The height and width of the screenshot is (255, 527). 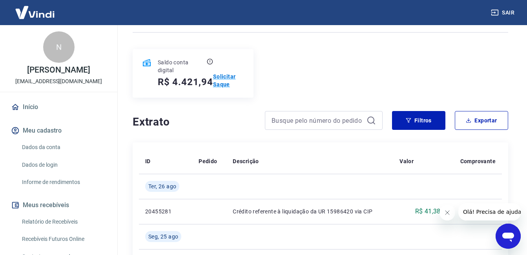 What do you see at coordinates (407, 161) in the screenshot?
I see `p: Valor` at bounding box center [407, 161].